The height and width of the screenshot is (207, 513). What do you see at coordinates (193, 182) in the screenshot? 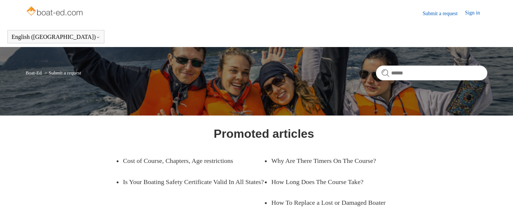
I see `a: Is Your Boating Safety Certificate Valid In All States?` at bounding box center [193, 182].